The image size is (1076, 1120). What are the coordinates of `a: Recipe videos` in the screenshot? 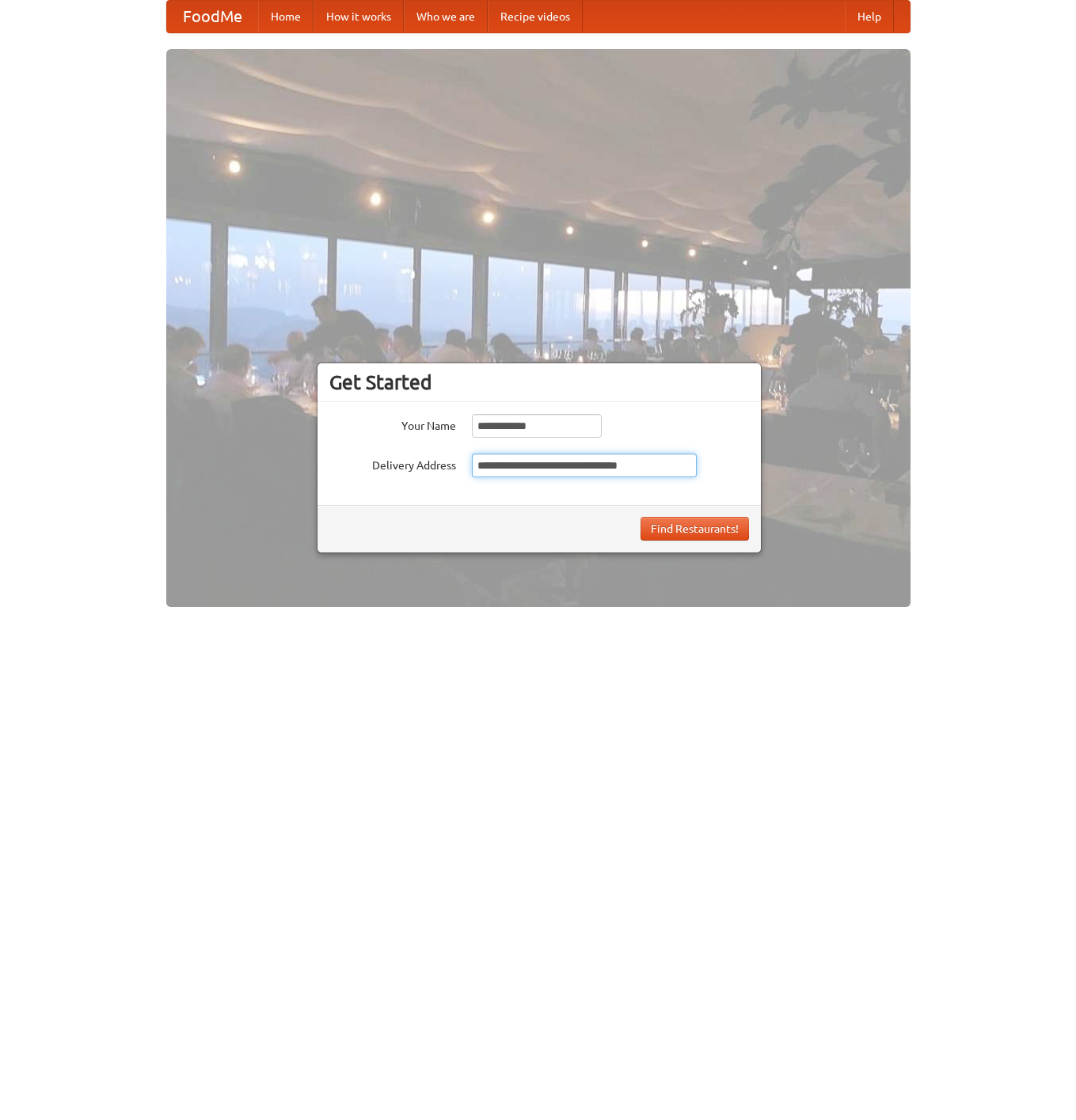 It's located at (535, 17).